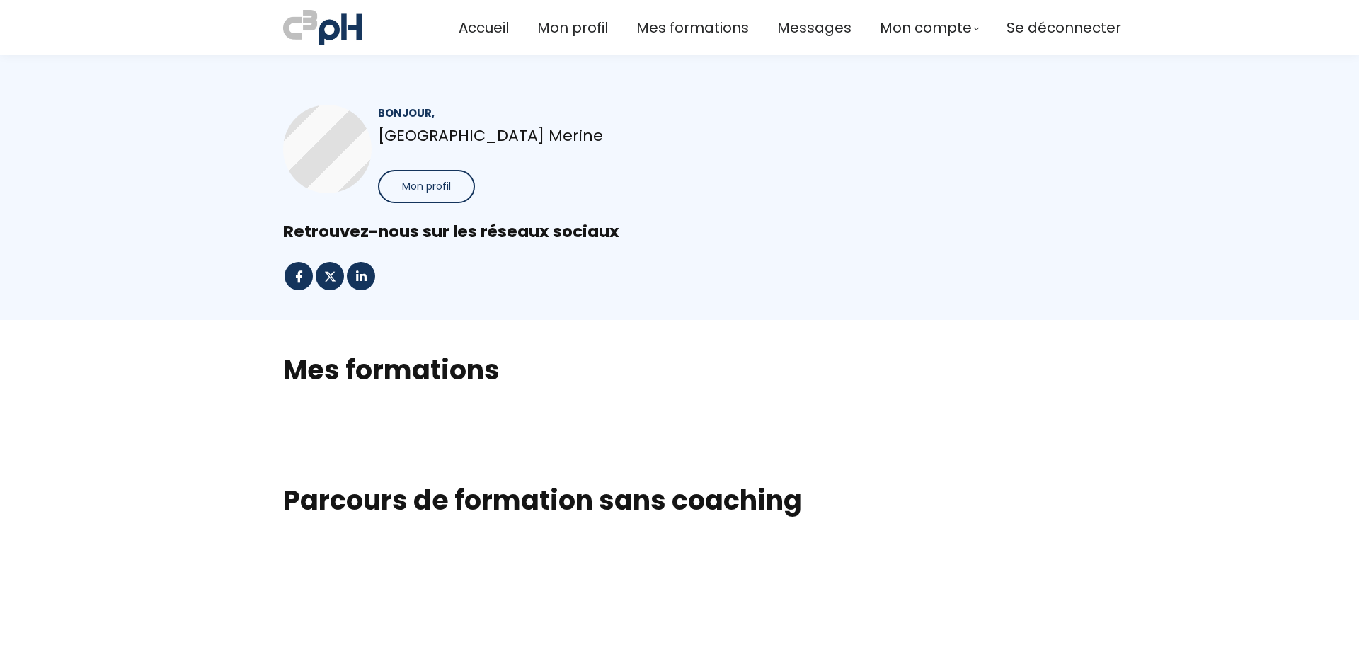 This screenshot has height=669, width=1359. I want to click on span: Messages, so click(814, 28).